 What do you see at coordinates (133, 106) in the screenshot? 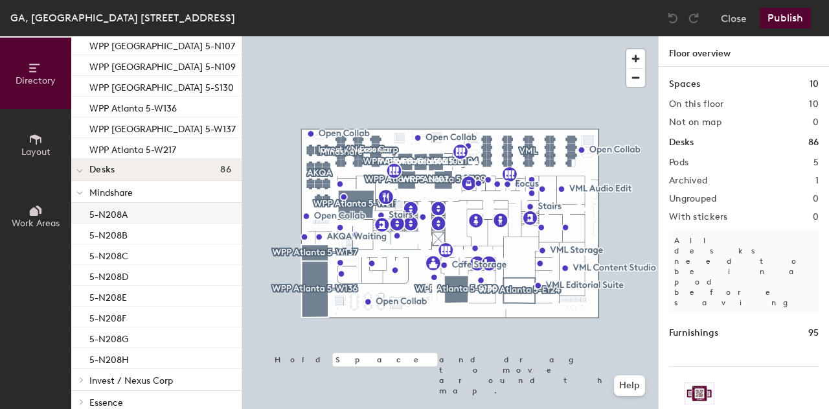
I see `p: WPP Atlanta 5-W136` at bounding box center [133, 106].